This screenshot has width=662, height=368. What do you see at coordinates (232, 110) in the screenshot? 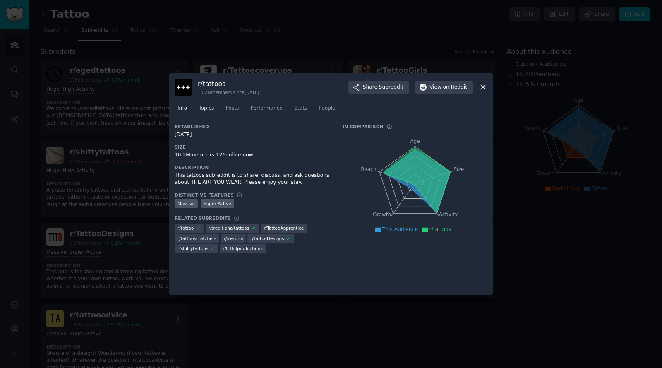
I see `a: Posts` at bounding box center [232, 110].